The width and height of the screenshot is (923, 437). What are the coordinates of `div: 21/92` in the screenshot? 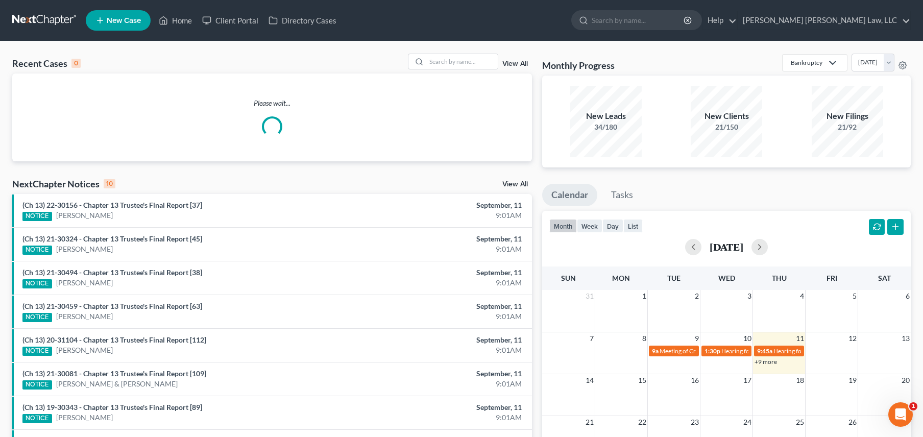 It's located at (847, 127).